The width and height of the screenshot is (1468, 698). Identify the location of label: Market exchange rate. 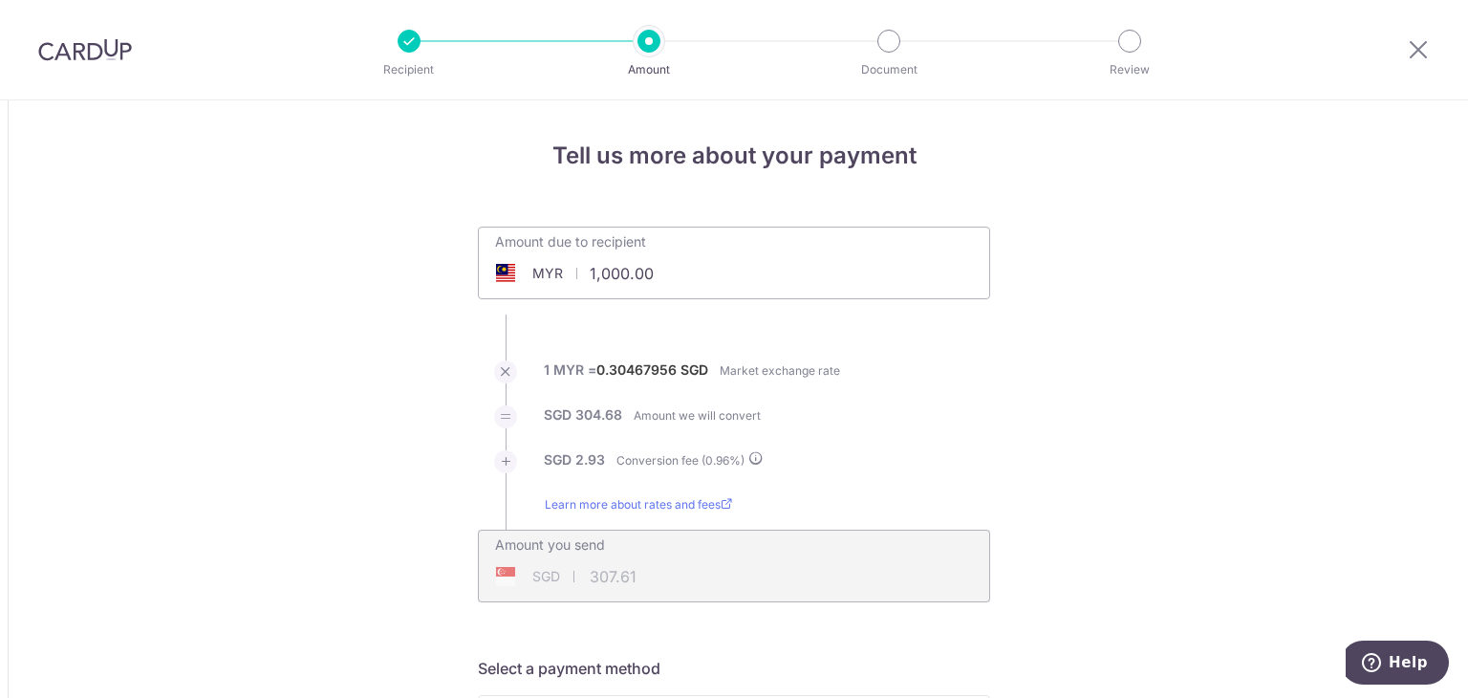
(780, 371).